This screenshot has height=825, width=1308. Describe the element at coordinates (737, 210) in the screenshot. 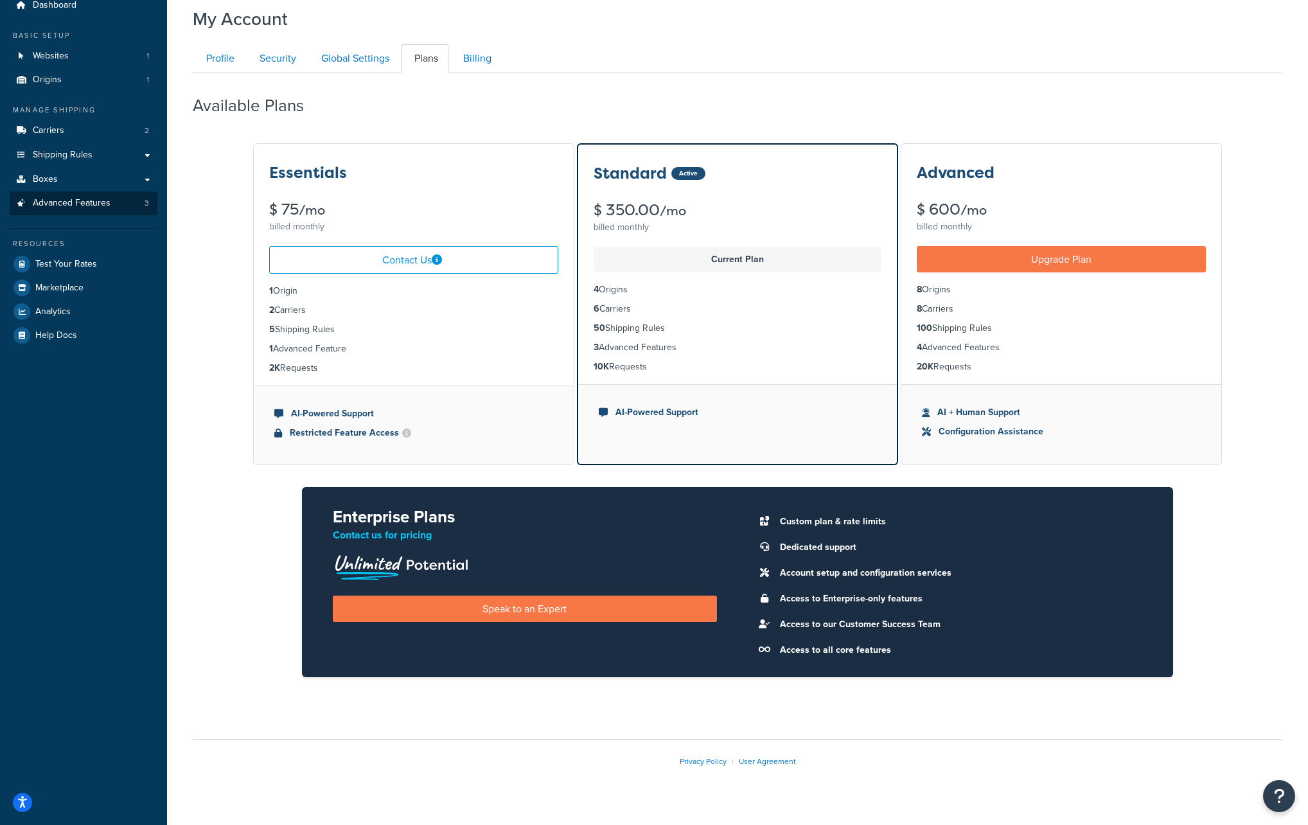

I see `div: $ 350.00` at that location.